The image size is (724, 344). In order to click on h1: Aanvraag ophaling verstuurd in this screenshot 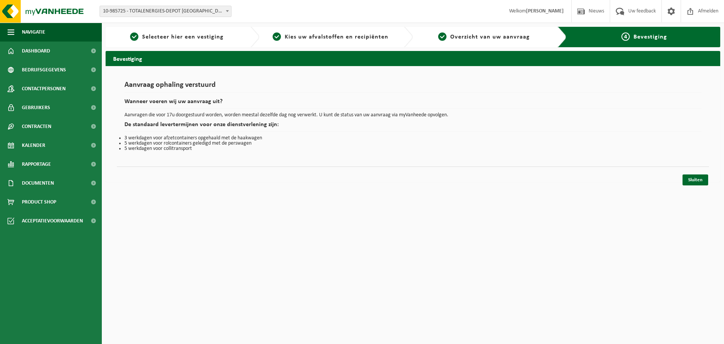, I will do `click(413, 87)`.